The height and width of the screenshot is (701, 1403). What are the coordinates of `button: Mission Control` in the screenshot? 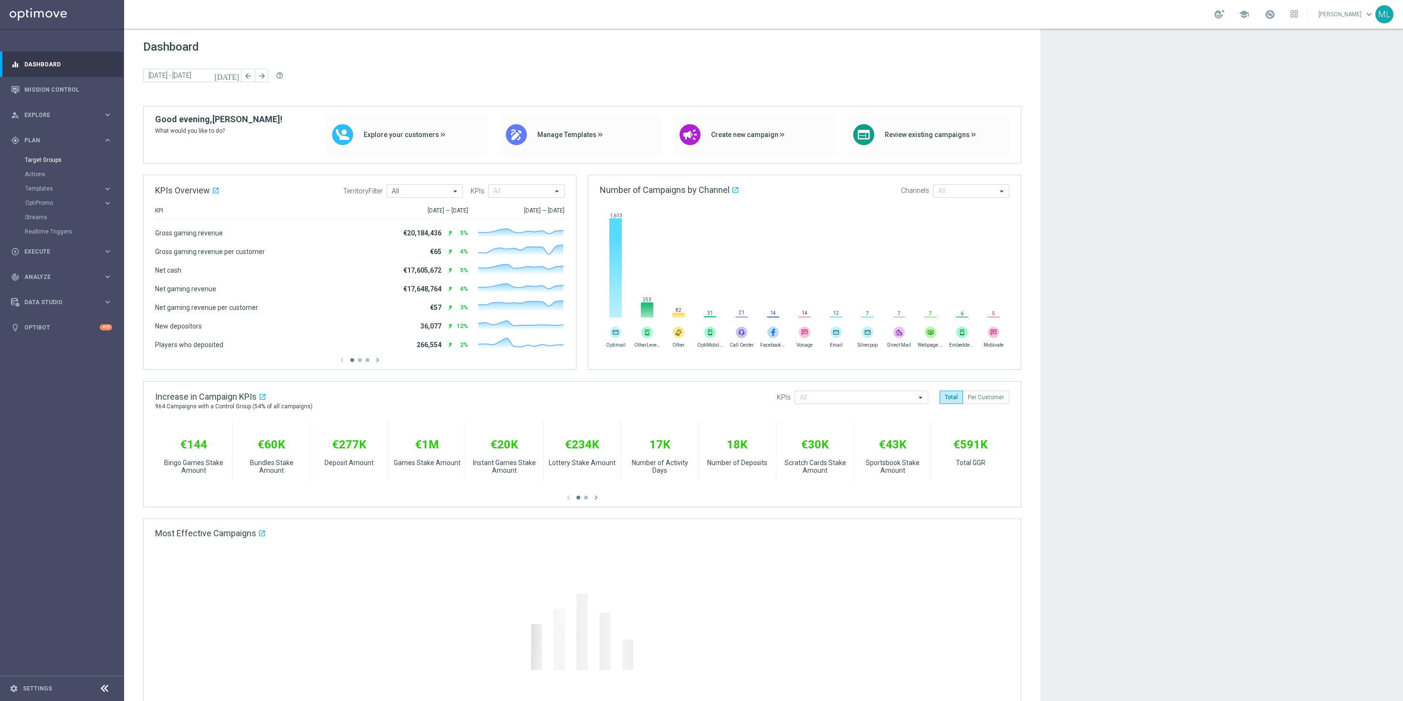 It's located at (62, 90).